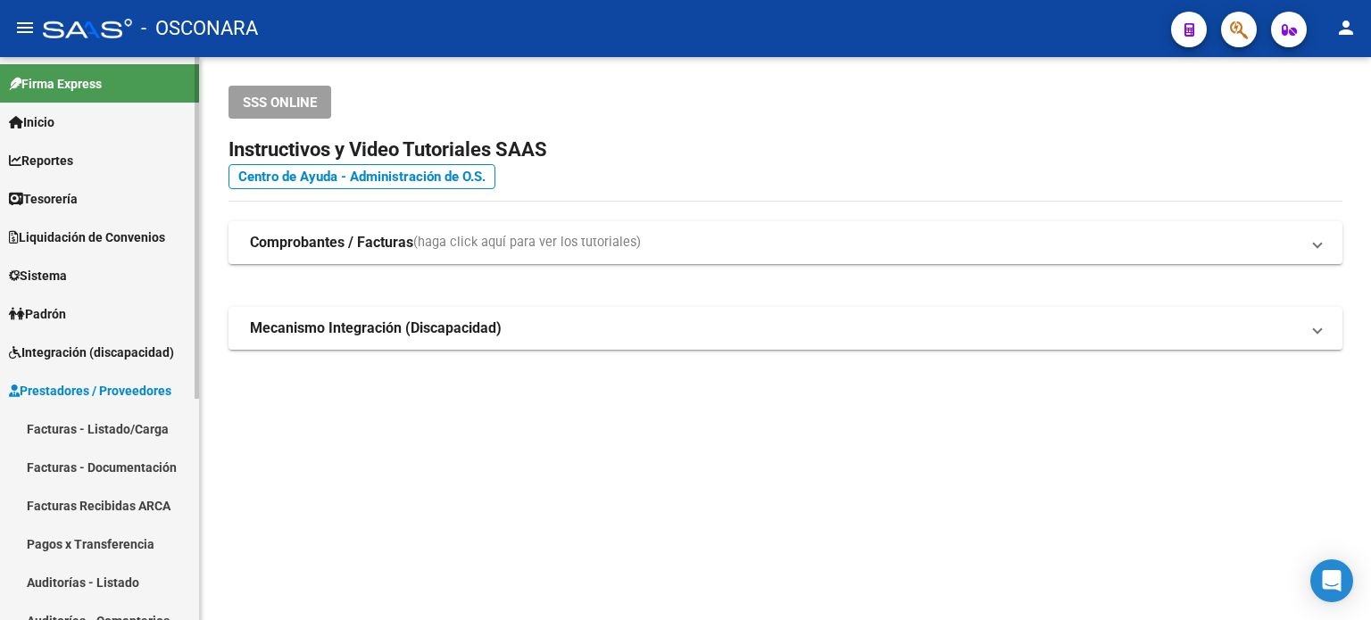 Image resolution: width=1371 pixels, height=620 pixels. What do you see at coordinates (376, 328) in the screenshot?
I see `strong: Mecanismo Integración (Discapacidad)` at bounding box center [376, 328].